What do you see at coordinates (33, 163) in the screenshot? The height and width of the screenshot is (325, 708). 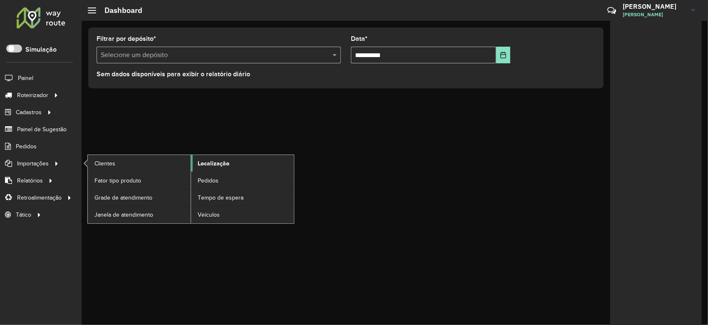 I see `span: Importações` at bounding box center [33, 163].